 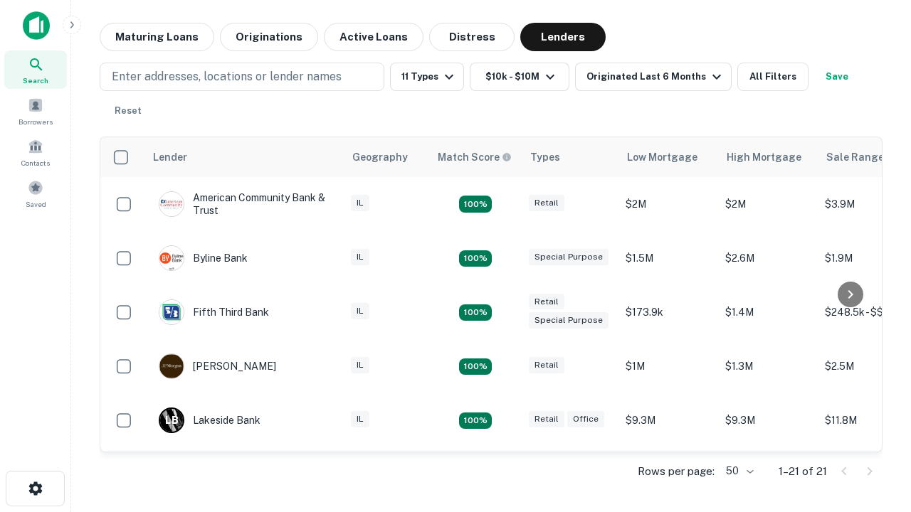 I want to click on div: Contacts, so click(x=36, y=152).